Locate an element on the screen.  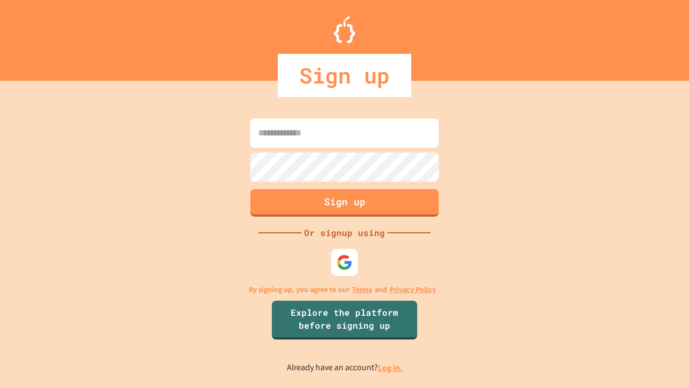
a: Terms is located at coordinates (362, 289).